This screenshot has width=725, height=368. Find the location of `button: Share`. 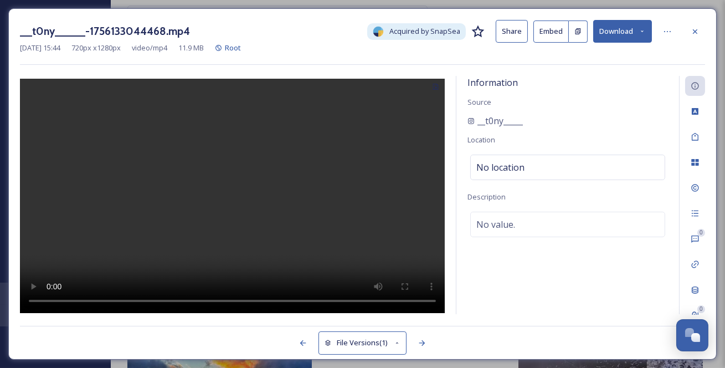

button: Share is located at coordinates (512, 31).